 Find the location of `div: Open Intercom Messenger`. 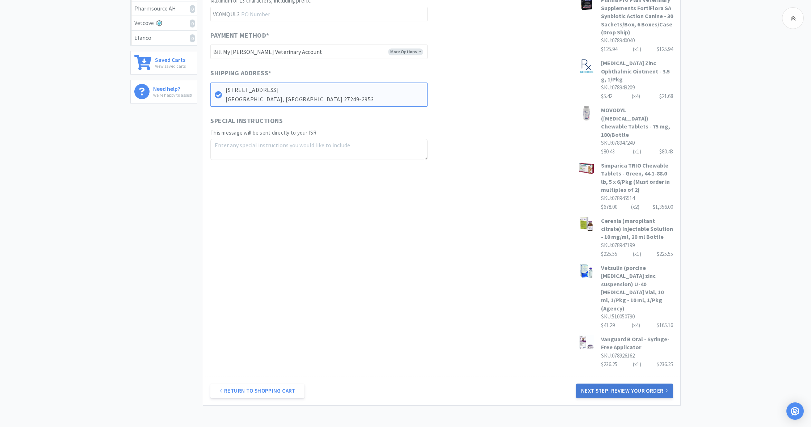

div: Open Intercom Messenger is located at coordinates (795, 411).